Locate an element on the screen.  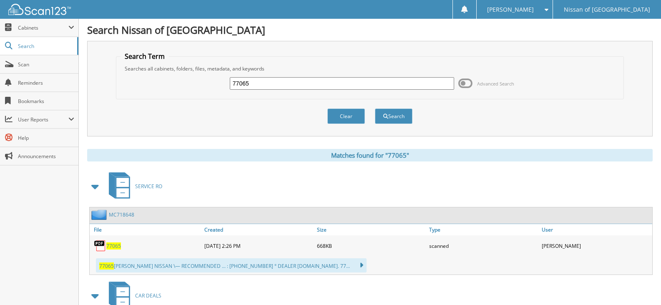
div: Chat Widget is located at coordinates (640, 285).